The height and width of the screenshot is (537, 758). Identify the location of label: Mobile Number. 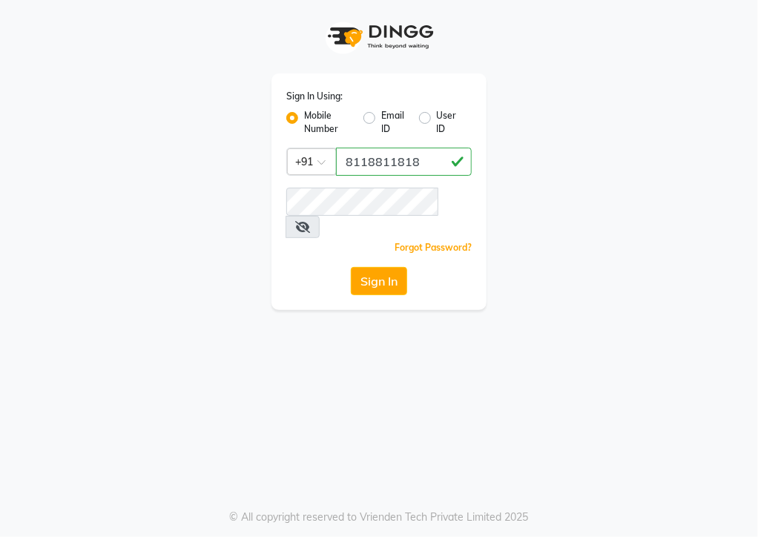
(328, 122).